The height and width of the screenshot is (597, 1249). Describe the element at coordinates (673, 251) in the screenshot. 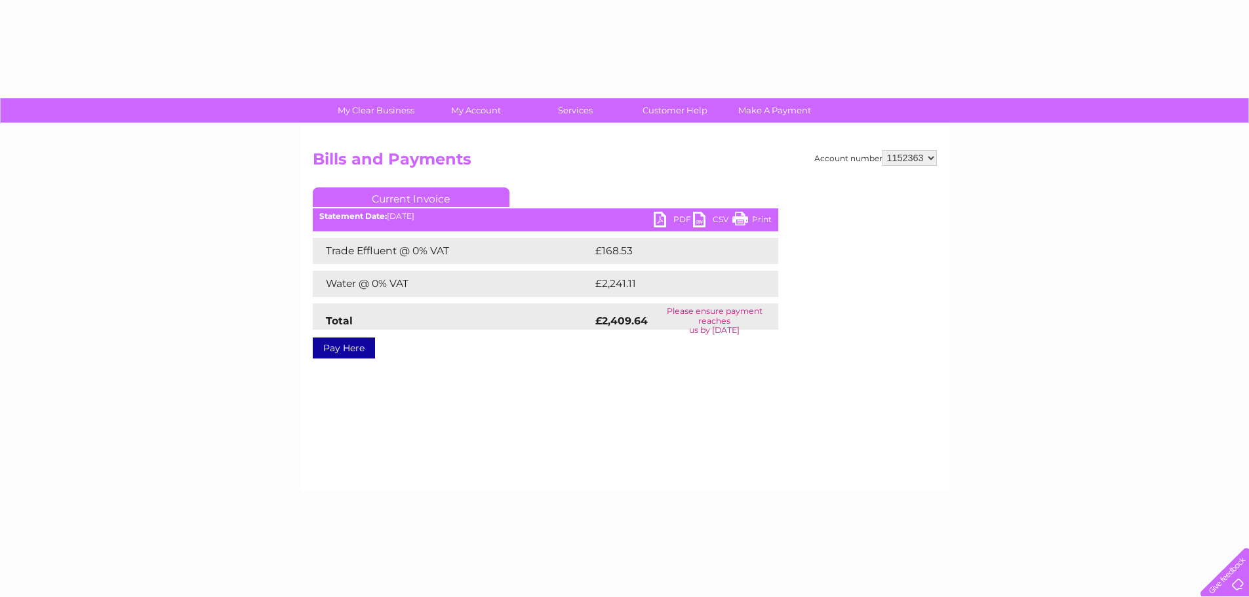

I see `td: £168.53` at that location.